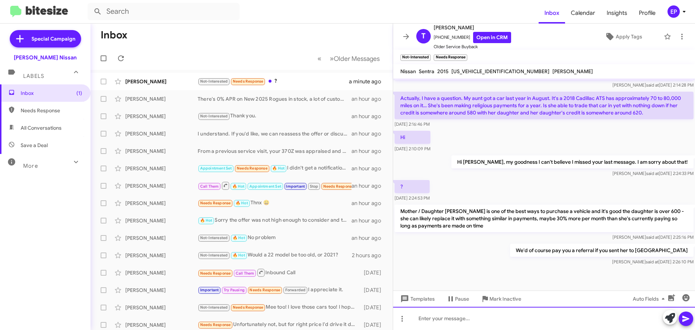 The image size is (695, 330). I want to click on span: Try Pausing, so click(234, 289).